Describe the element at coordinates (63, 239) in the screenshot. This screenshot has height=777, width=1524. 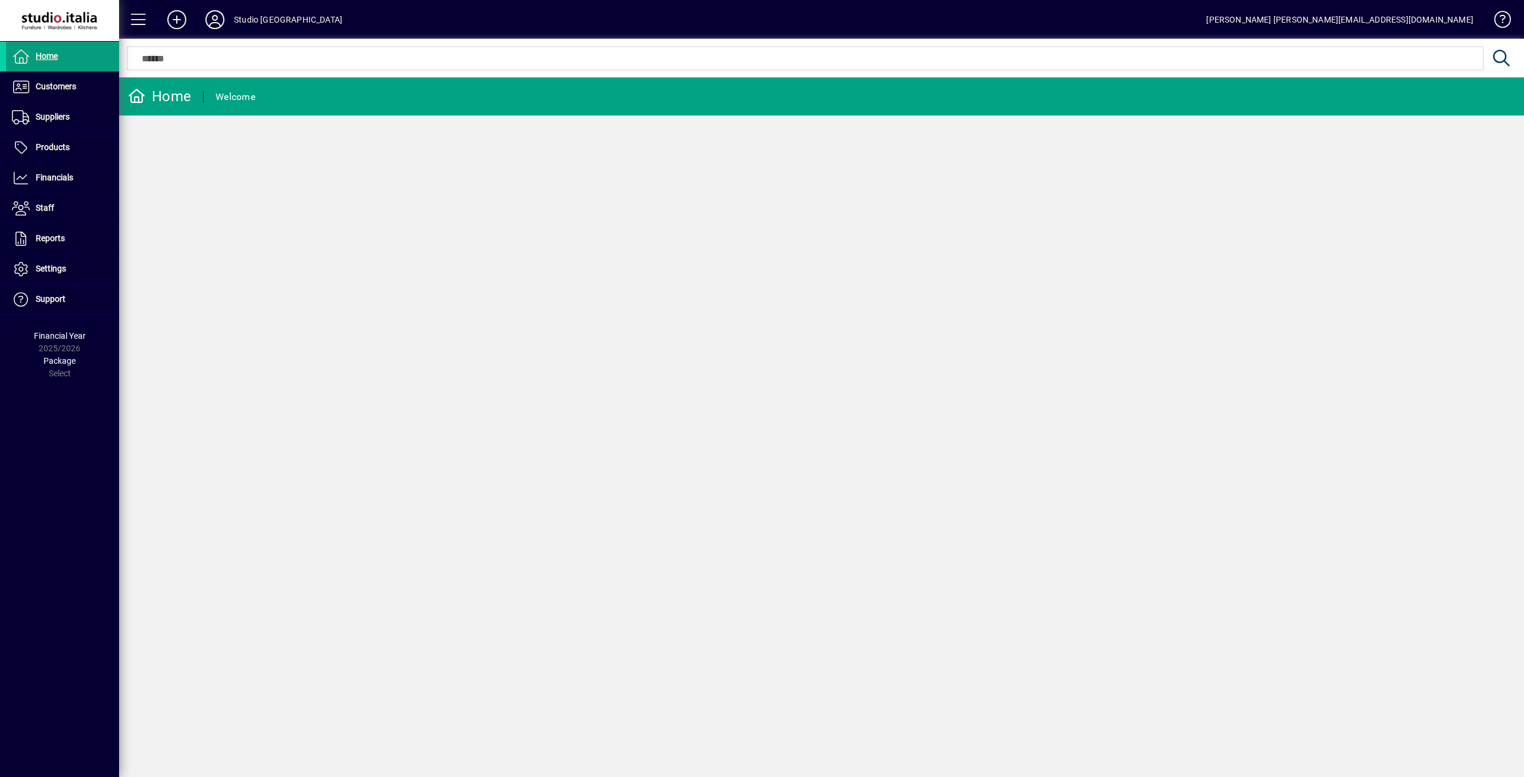
I see `a: Reports` at that location.